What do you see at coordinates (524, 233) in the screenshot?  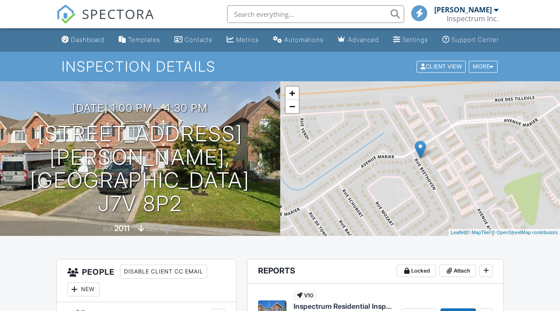 I see `a: © OpenStreetMap contributors` at bounding box center [524, 233].